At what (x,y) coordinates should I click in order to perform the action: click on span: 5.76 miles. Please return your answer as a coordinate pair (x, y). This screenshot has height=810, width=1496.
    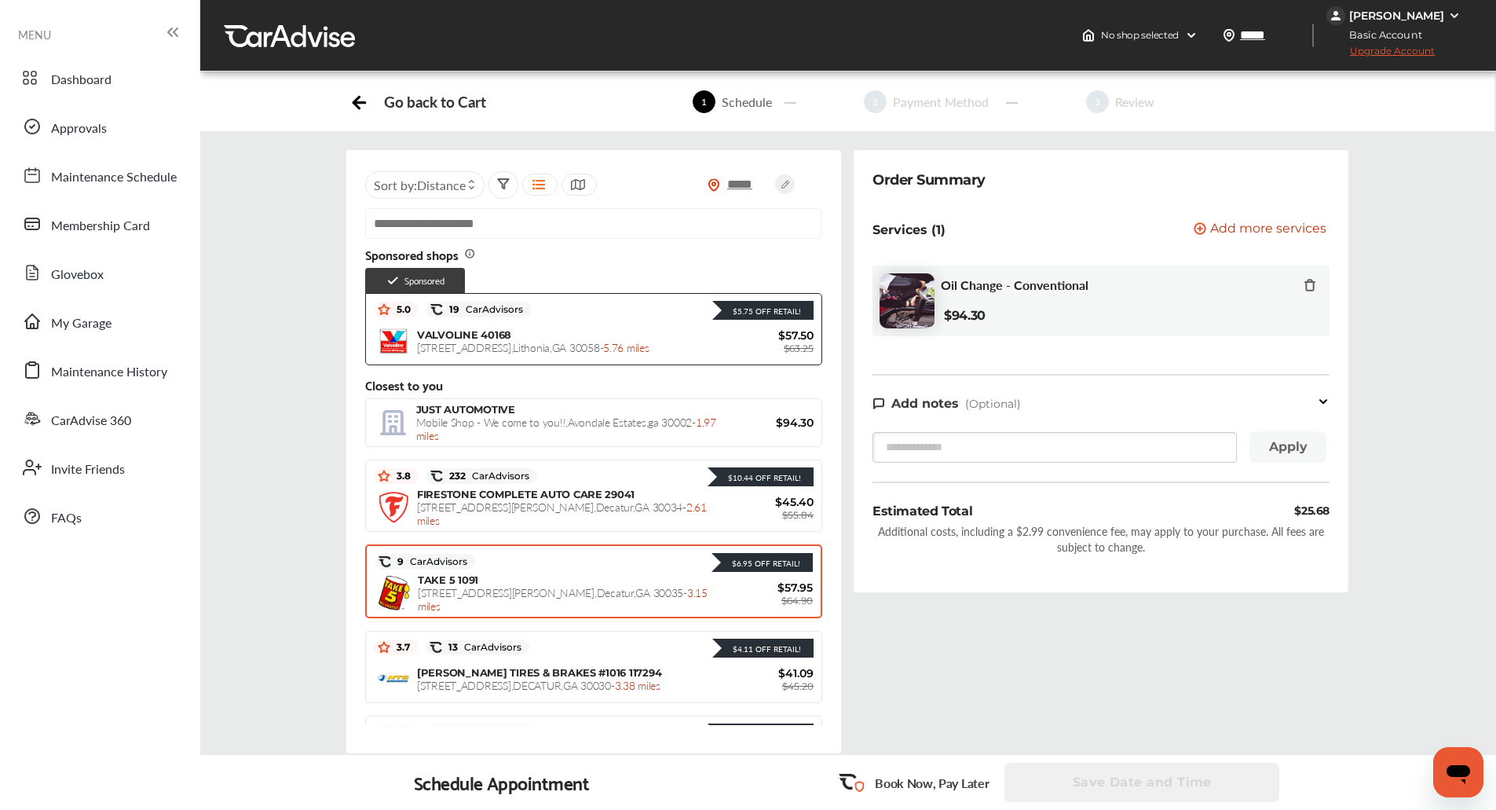
    Looking at the image, I should click on (626, 347).